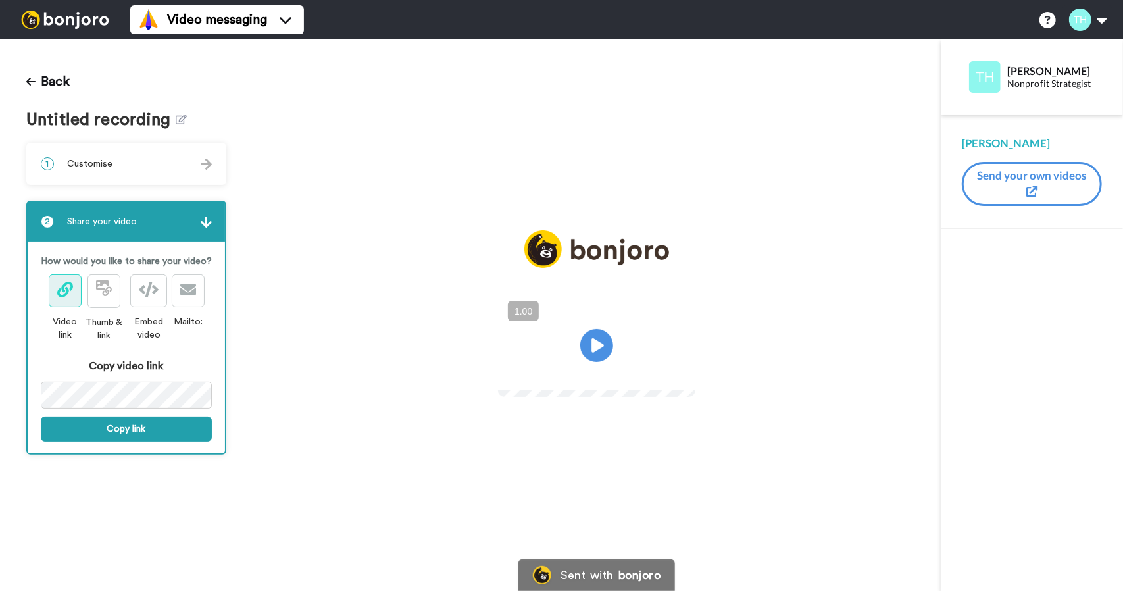 Image resolution: width=1123 pixels, height=591 pixels. Describe the element at coordinates (677, 372) in the screenshot. I see `img: Full screen` at that location.